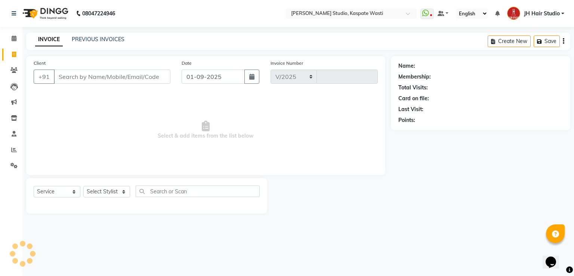 Image resolution: width=574 pixels, height=276 pixels. Describe the element at coordinates (112, 77) in the screenshot. I see `input: Search by Name/Mobile/Email/Code` at that location.